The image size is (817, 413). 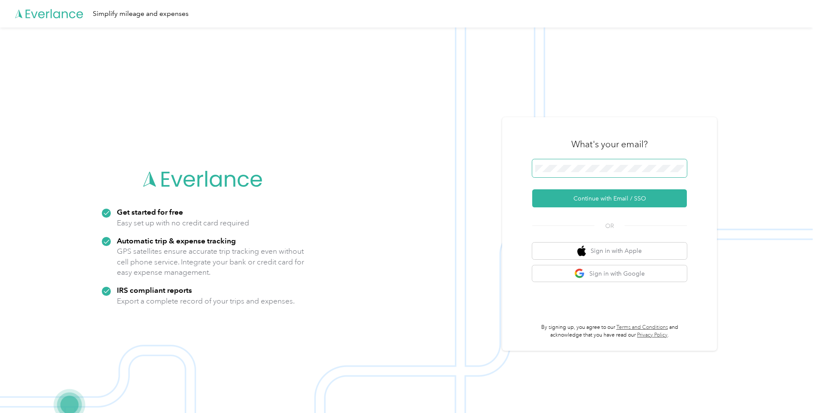 I want to click on img: apple logo, so click(x=582, y=251).